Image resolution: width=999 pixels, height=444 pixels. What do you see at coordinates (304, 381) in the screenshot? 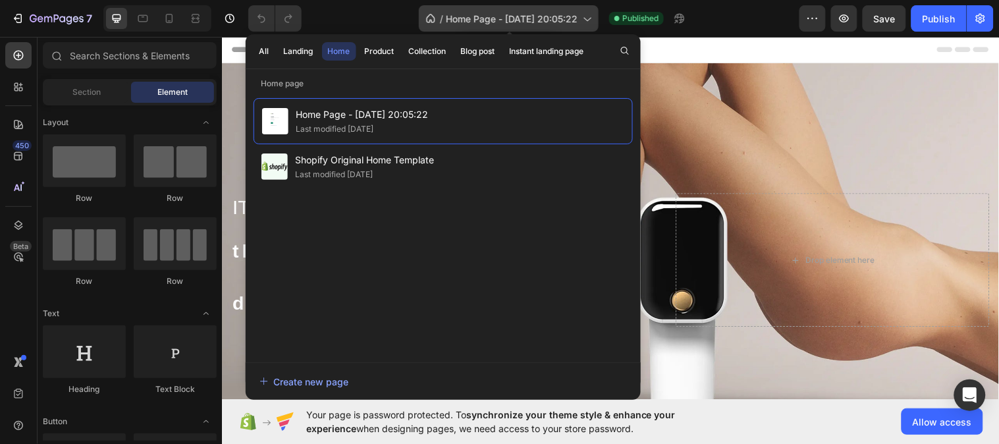
I see `div: Create new page` at bounding box center [304, 381].